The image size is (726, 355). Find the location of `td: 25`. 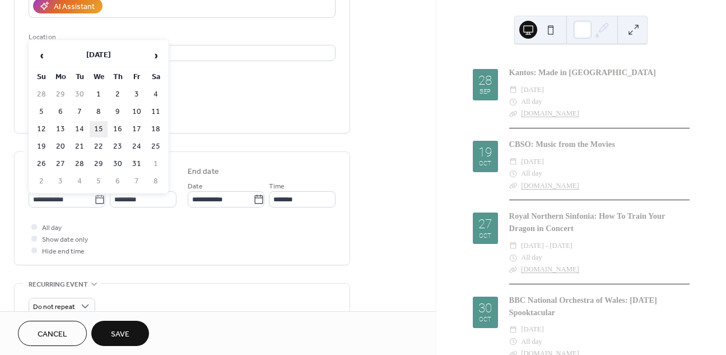

td: 25 is located at coordinates (156, 146).